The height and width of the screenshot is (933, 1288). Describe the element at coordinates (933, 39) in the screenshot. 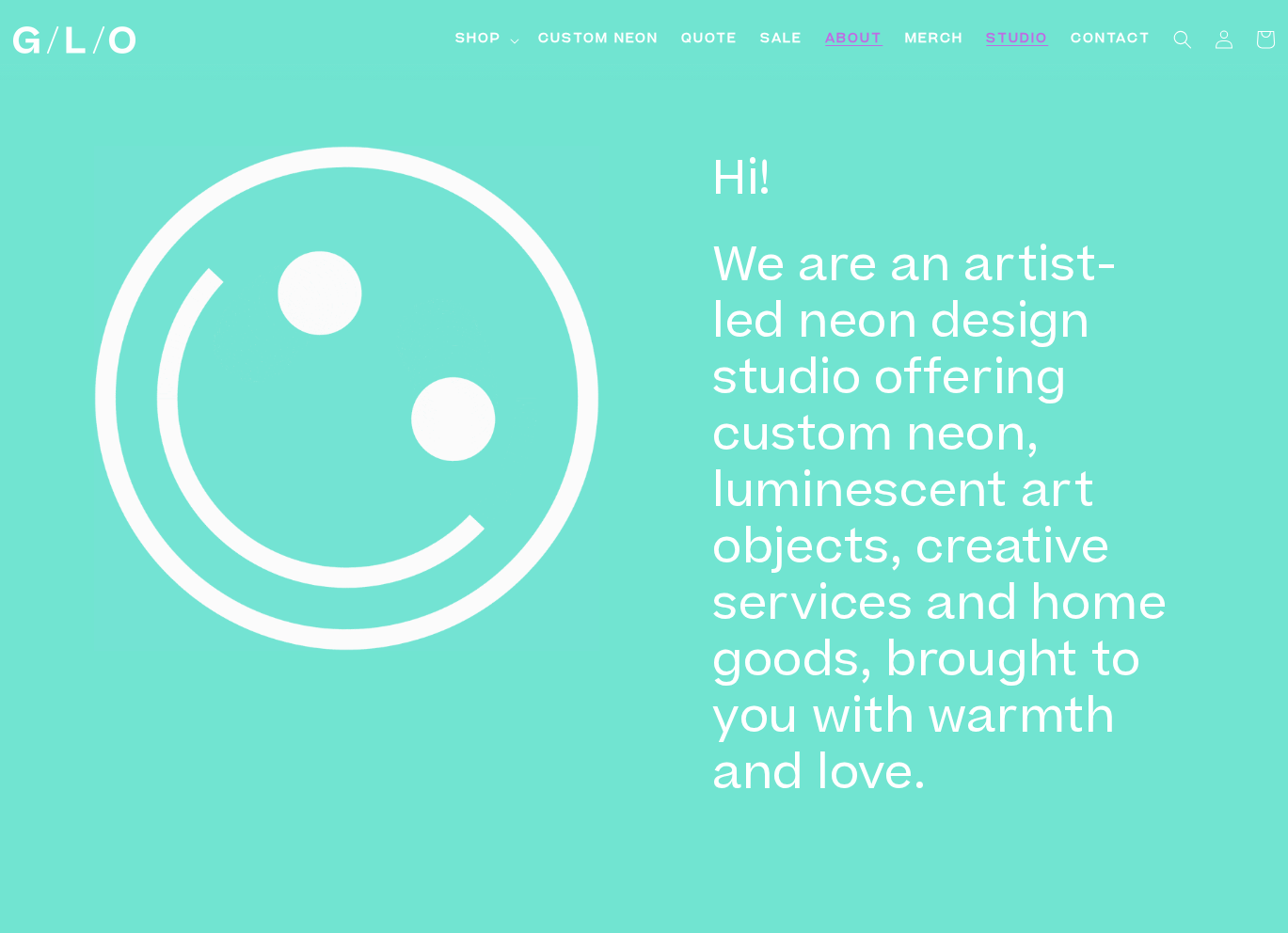

I see `span: Merch` at that location.